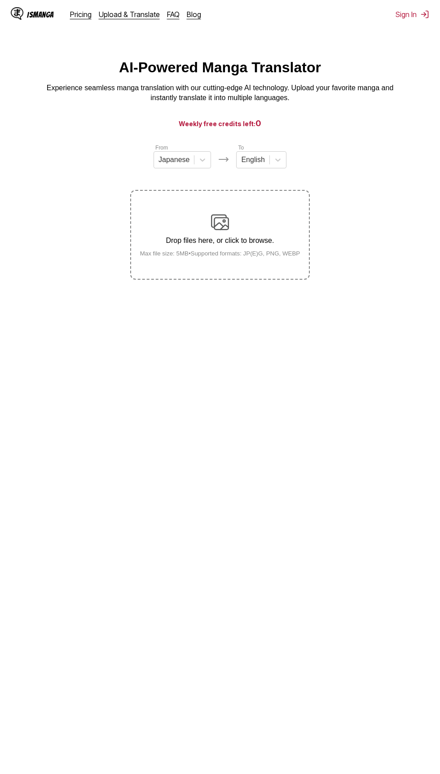 The width and height of the screenshot is (440, 774). I want to click on small: Max file size: 5MB • Supported formats: JP(E)G, PNG, WEBP, so click(220, 253).